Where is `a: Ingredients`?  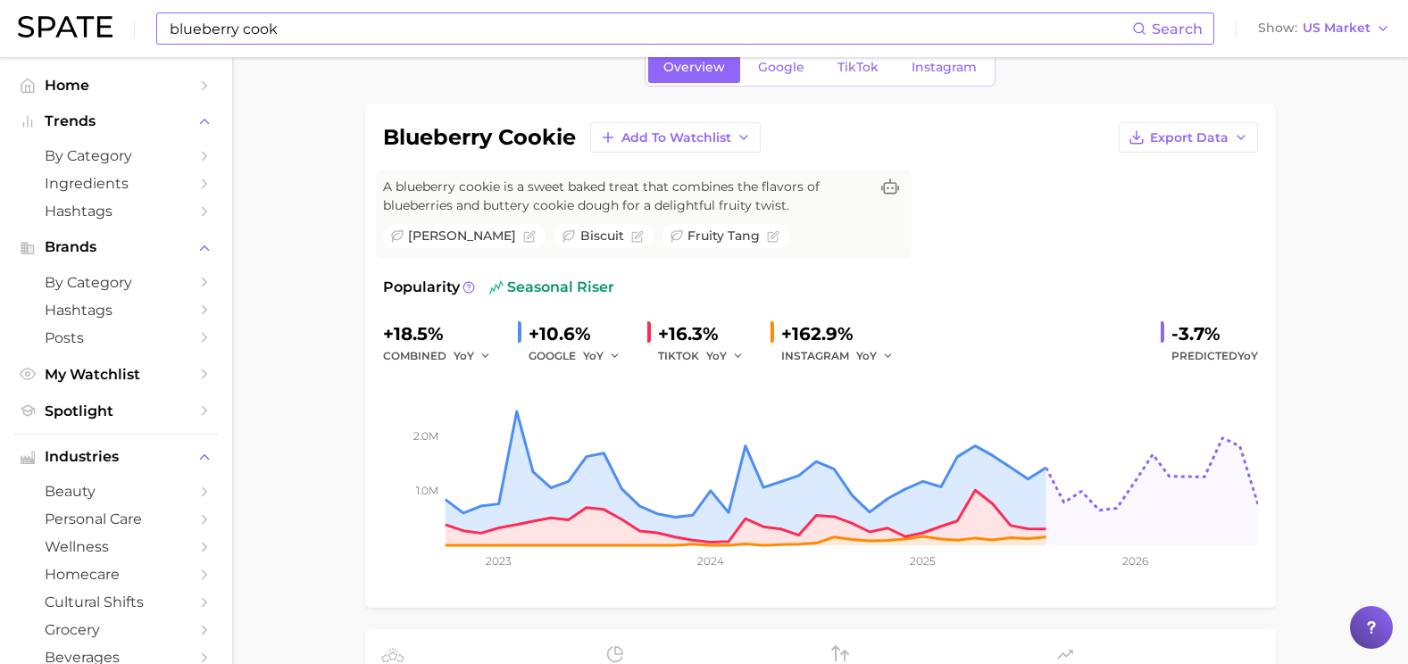 a: Ingredients is located at coordinates (116, 183).